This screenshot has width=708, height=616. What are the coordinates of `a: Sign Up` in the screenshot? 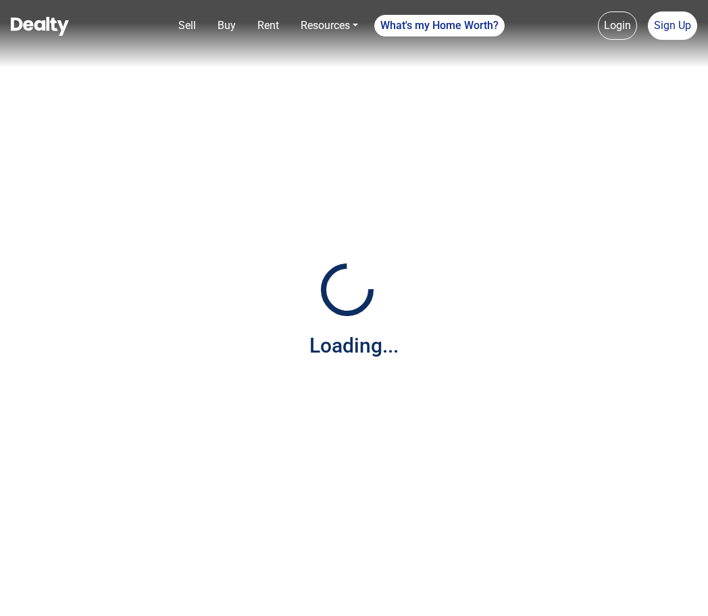 It's located at (672, 26).